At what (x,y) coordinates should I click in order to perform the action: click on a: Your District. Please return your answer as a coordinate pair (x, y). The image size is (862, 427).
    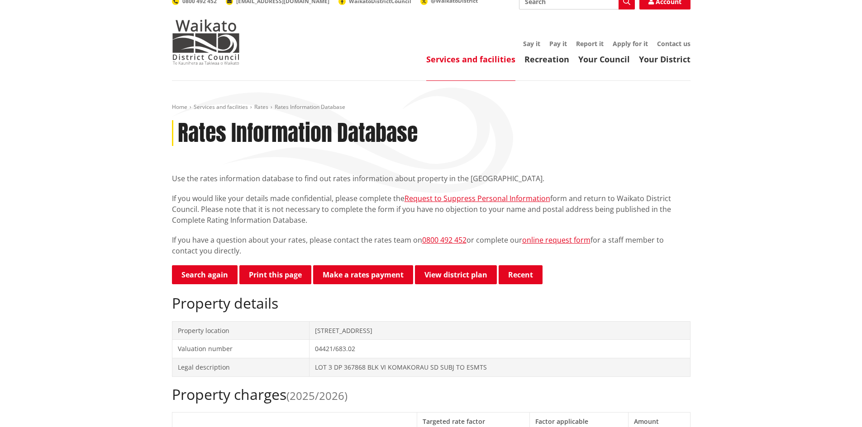
    Looking at the image, I should click on (664, 59).